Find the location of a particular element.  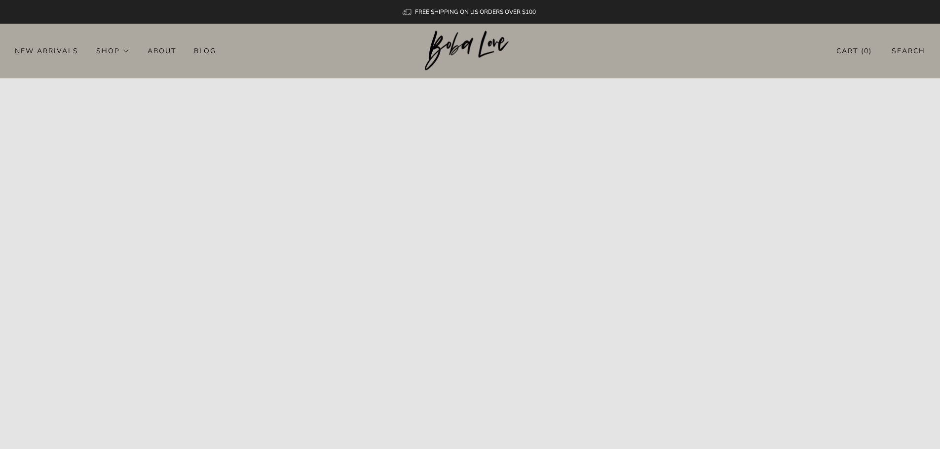

summary: Shop is located at coordinates (113, 51).